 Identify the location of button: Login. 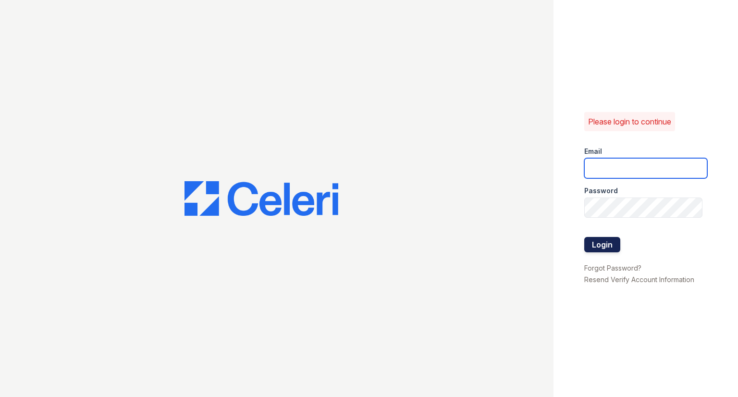
(602, 245).